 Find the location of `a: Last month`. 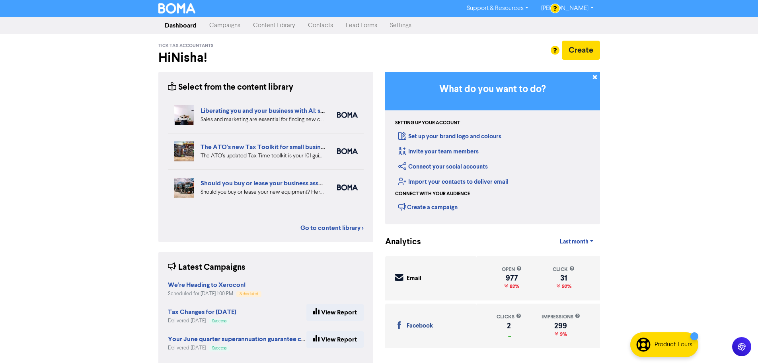

a: Last month is located at coordinates (577, 242).